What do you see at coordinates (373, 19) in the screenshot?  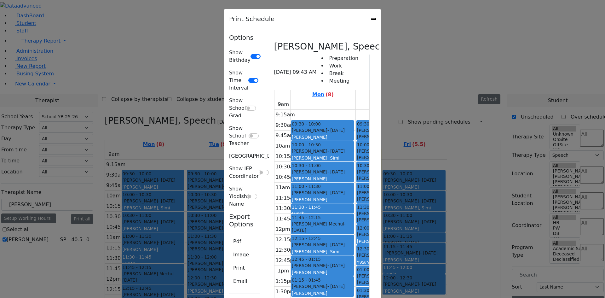 I see `button: Close` at bounding box center [373, 19].